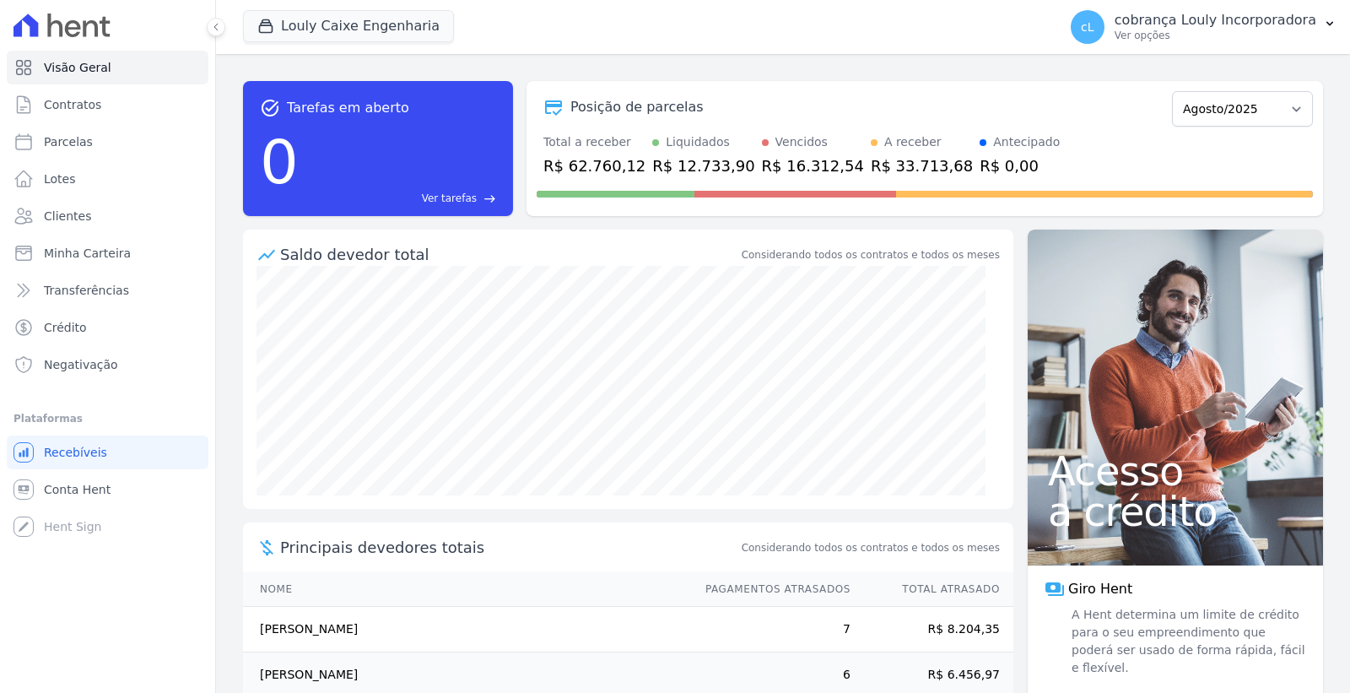 This screenshot has width=1350, height=693. I want to click on td: R$ 8.204,35, so click(933, 630).